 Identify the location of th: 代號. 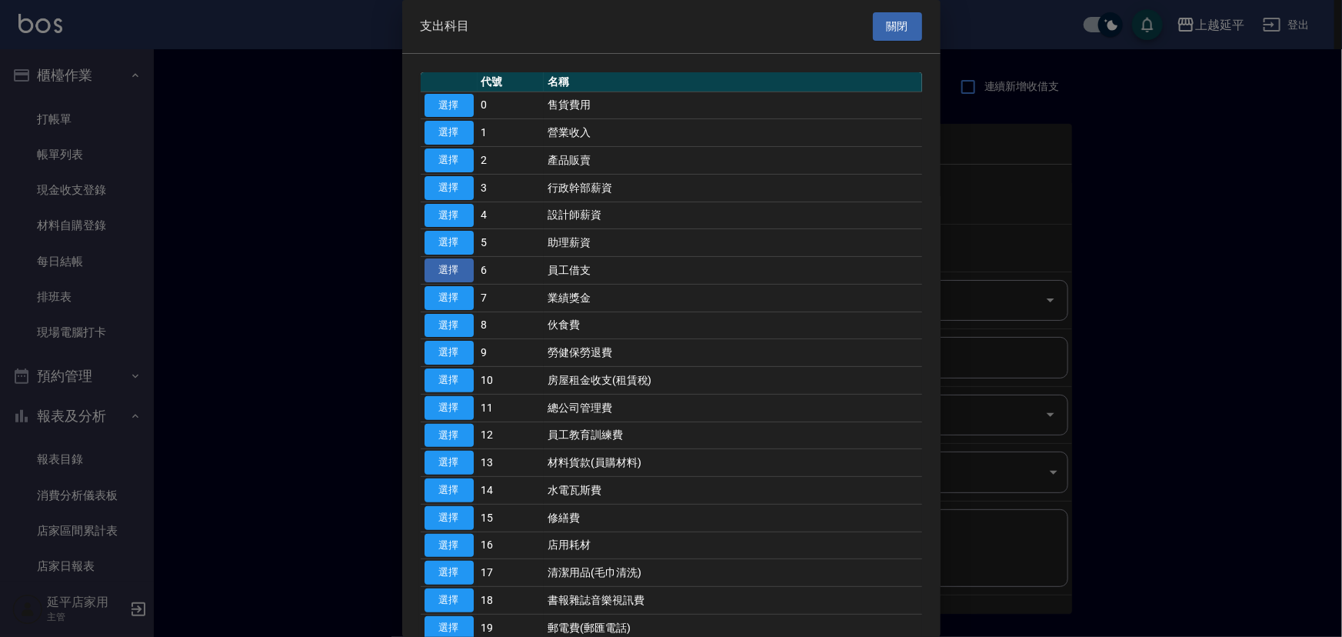
(511, 82).